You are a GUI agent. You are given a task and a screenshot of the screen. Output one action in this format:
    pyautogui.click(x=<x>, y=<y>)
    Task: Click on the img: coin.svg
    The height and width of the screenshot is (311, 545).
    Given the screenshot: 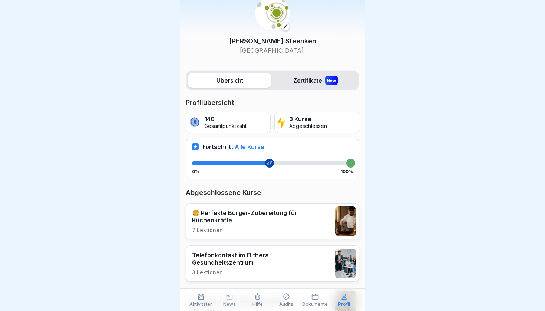 What is the action you would take?
    pyautogui.click(x=194, y=122)
    